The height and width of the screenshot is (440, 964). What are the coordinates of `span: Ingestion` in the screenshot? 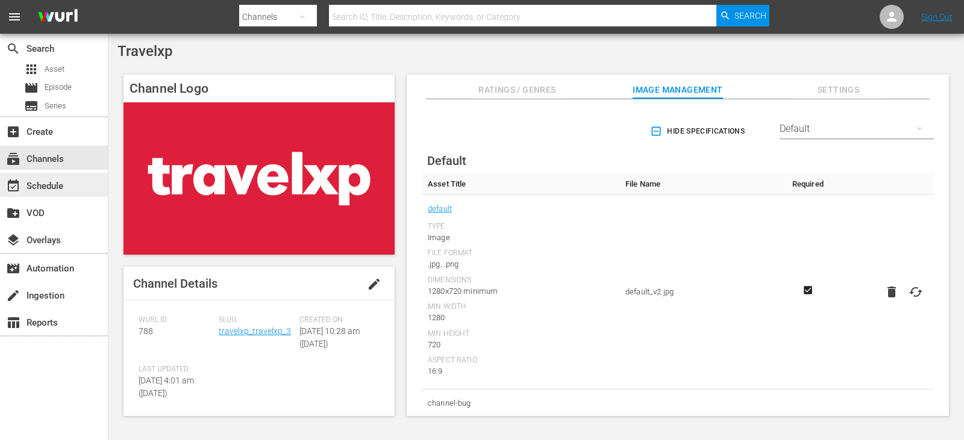 It's located at (13, 296).